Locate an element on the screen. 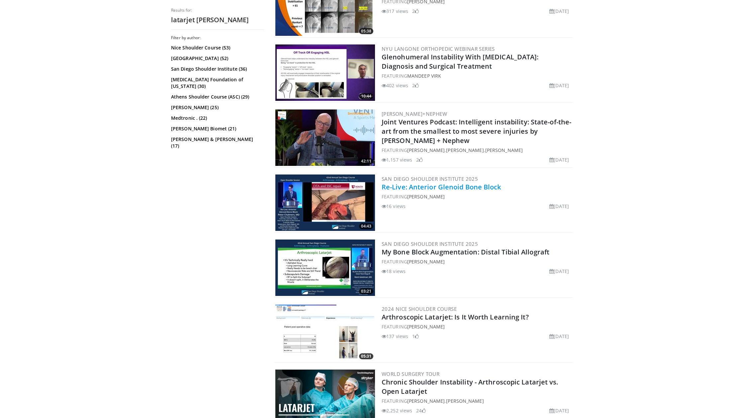  span: 42:11 is located at coordinates (366, 161).